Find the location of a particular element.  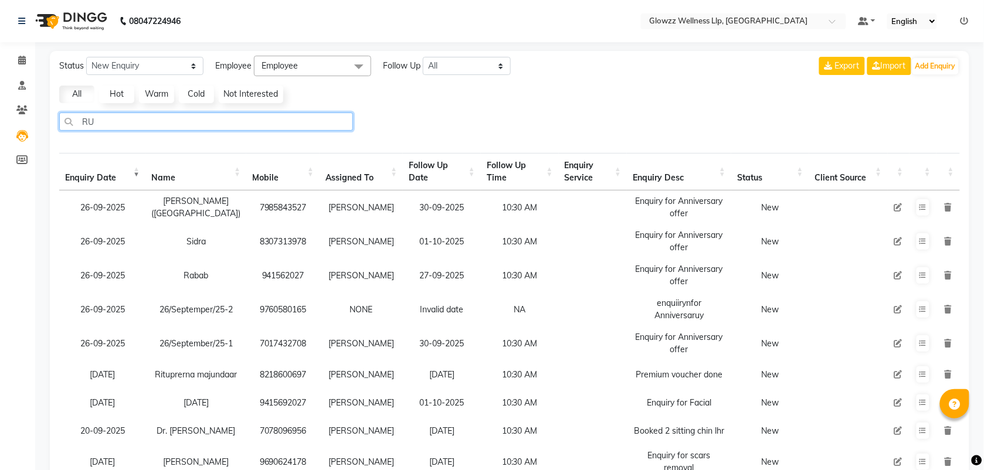

td: 7078096956 is located at coordinates (283, 431).